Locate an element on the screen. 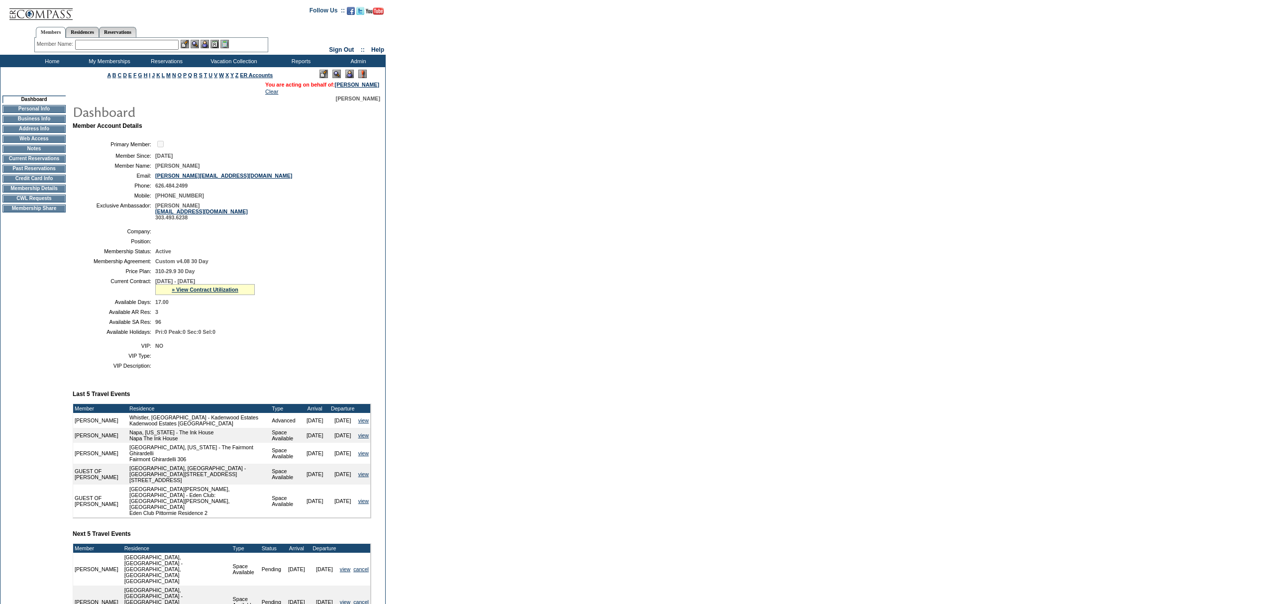 Image resolution: width=1264 pixels, height=604 pixels. td: Address Info is located at coordinates (34, 129).